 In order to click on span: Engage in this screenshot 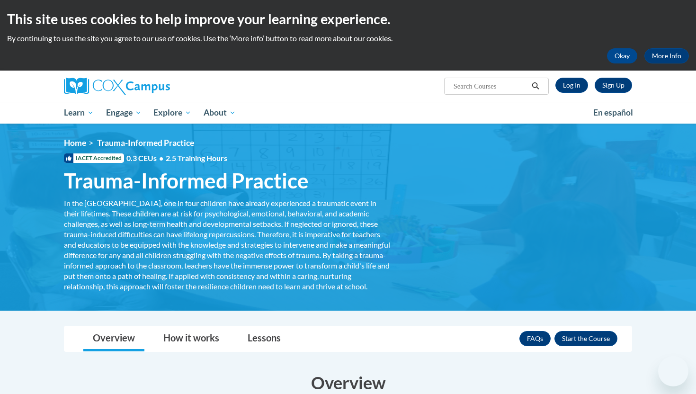, I will do `click(124, 113)`.